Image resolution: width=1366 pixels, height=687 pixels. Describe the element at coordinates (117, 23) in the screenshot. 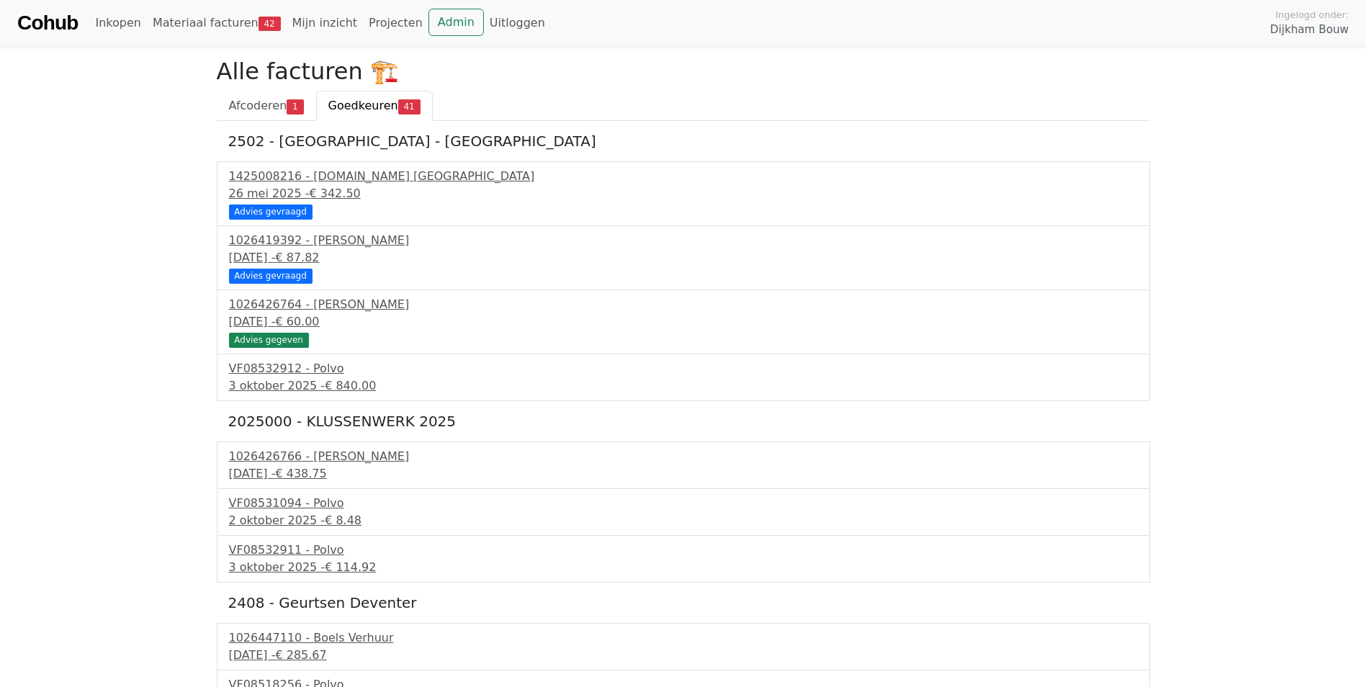

I see `a: Inkopen` at that location.